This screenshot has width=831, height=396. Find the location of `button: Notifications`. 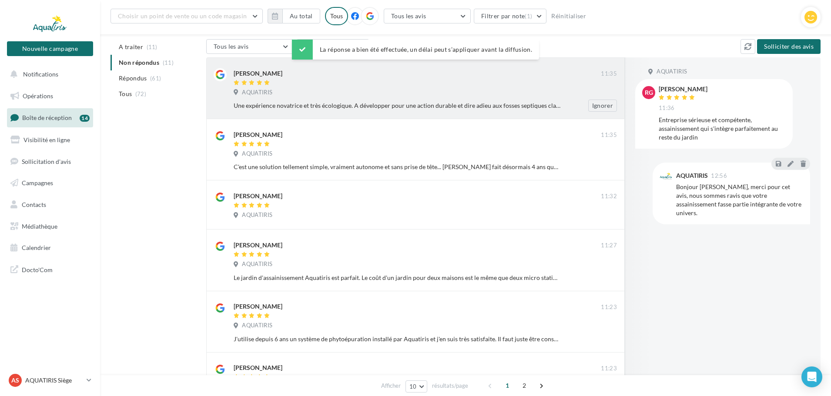

button: Notifications is located at coordinates (48, 74).